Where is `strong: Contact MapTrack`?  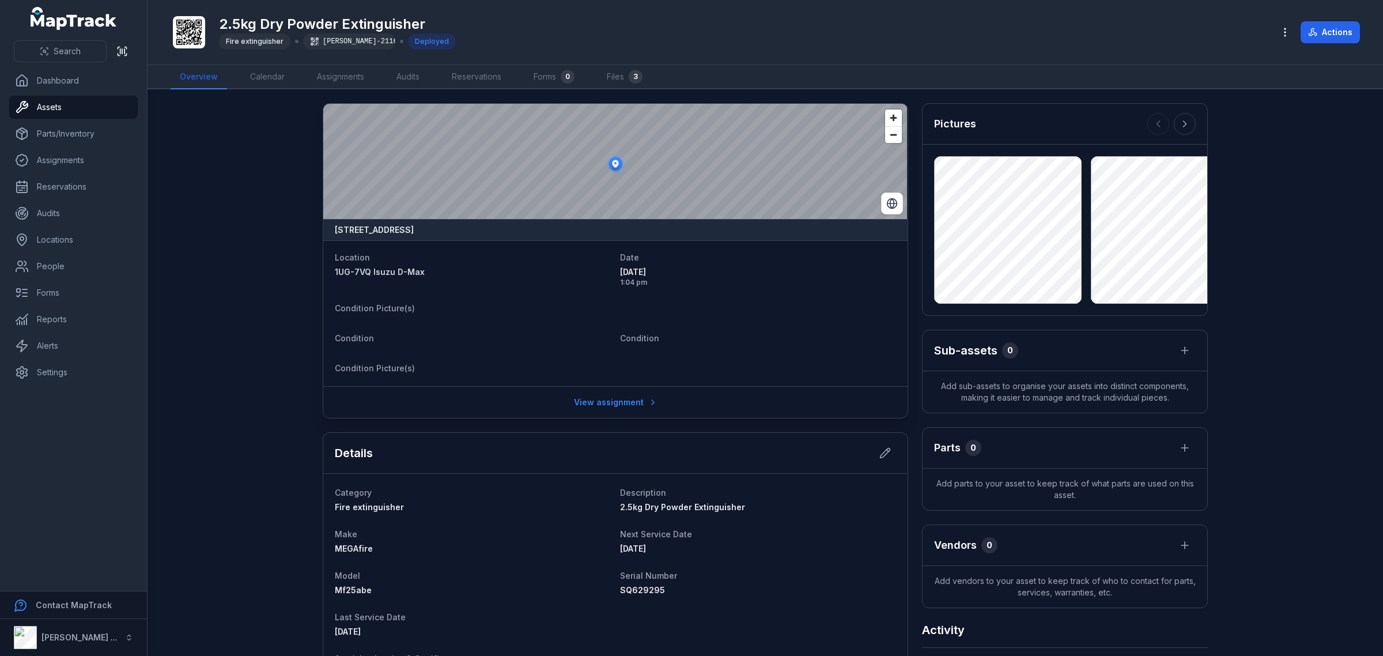
strong: Contact MapTrack is located at coordinates (74, 604).